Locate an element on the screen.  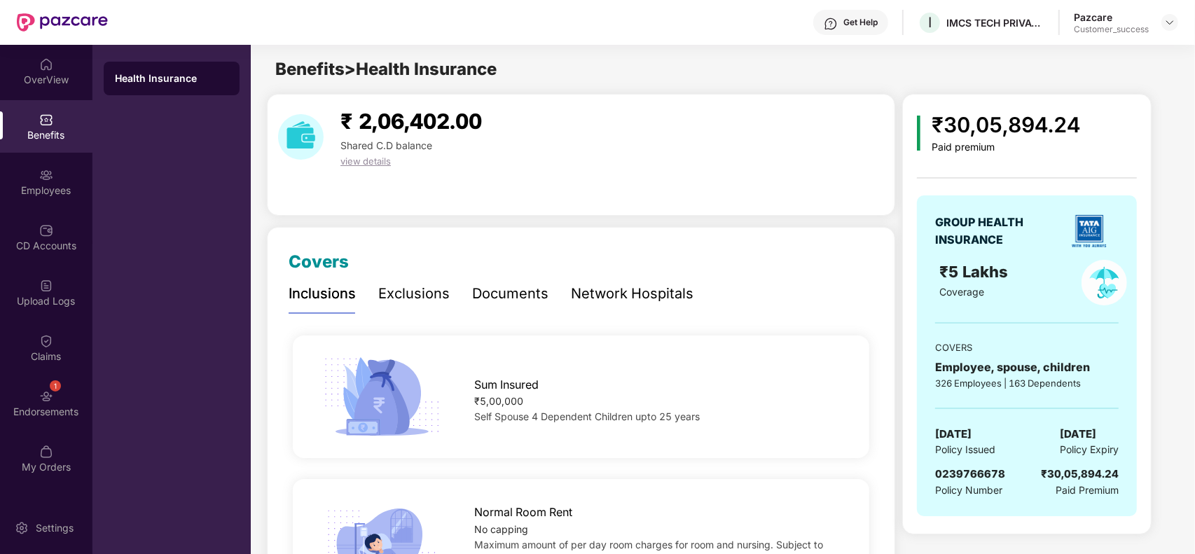
img: svg+xml;base64,PHN2ZyBpZD0iRW5kb3JzZW1lbnRzIiB4bWxucz0iaHR0cDovL3d3dy53My5vcmcvMjAwMC9zdmciIHdpZH... is located at coordinates (46, 396).